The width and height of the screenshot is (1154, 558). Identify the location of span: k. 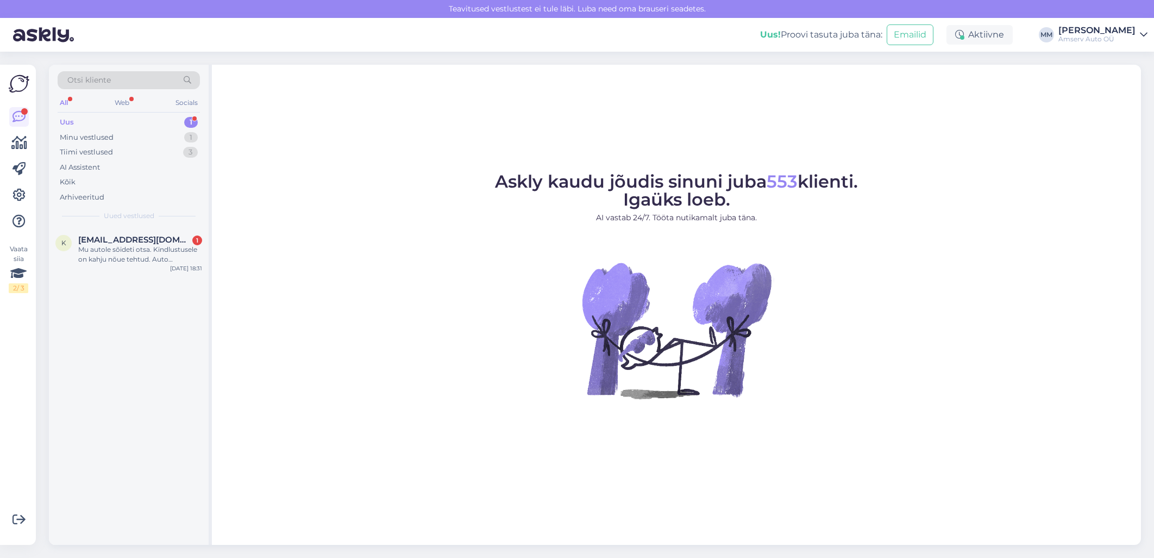
(64, 242).